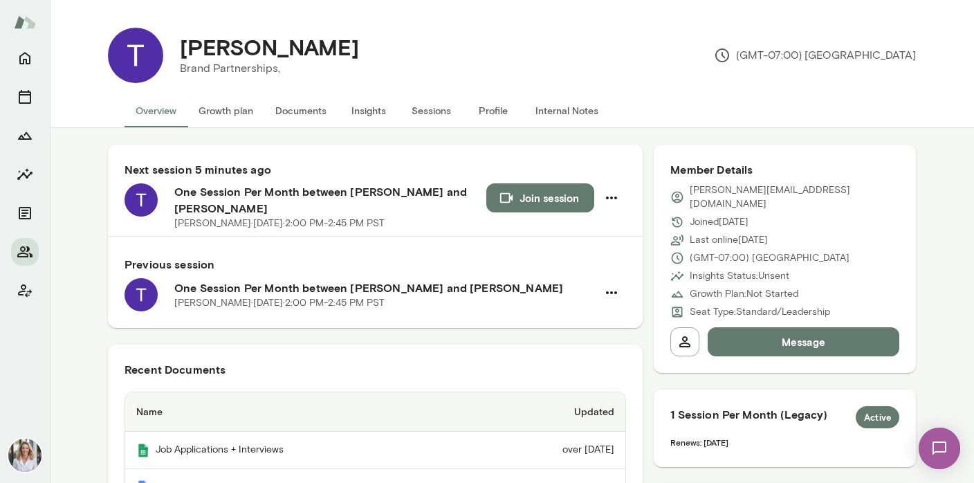 Image resolution: width=974 pixels, height=483 pixels. I want to click on h6: Recent Documents, so click(375, 369).